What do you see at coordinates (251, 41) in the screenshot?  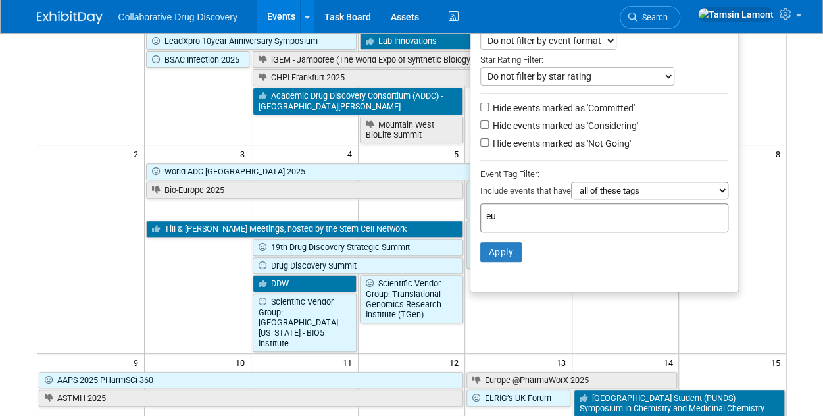 I see `a: LeadXpro 10year Anniversary Symposium` at bounding box center [251, 41].